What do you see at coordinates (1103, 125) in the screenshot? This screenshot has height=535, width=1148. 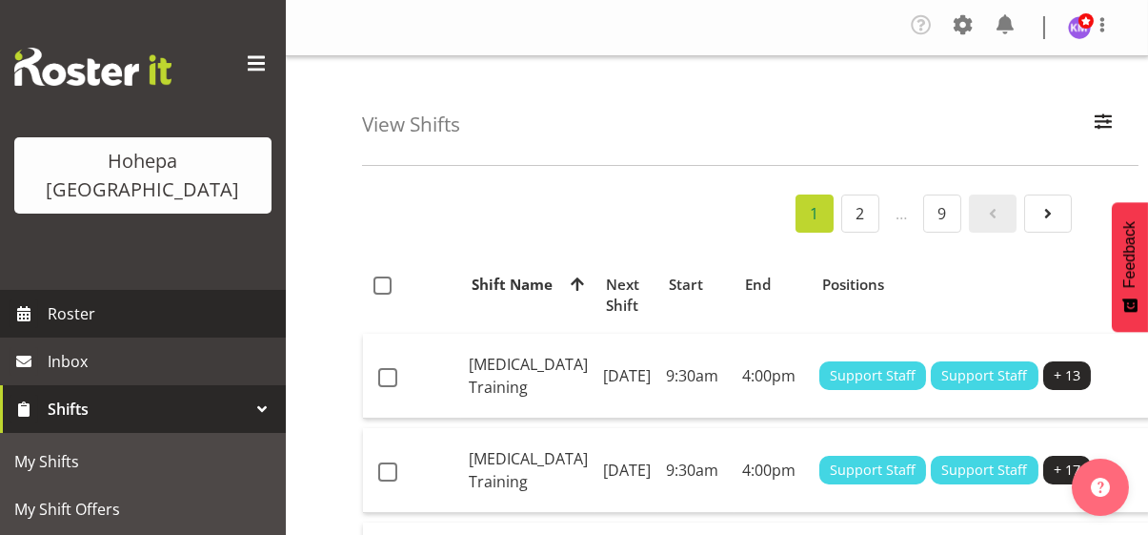 I see `button: Filter Employees` at bounding box center [1103, 125].